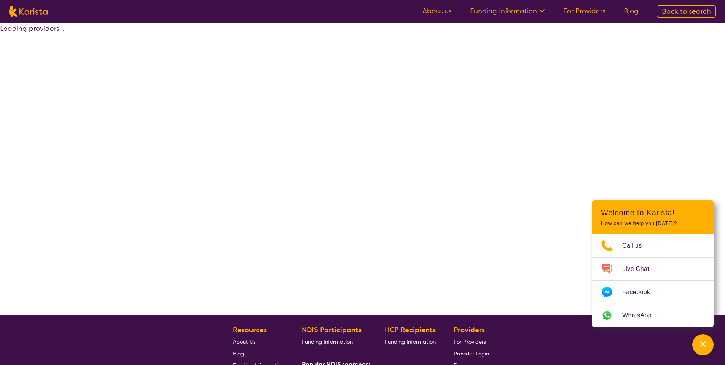 Image resolution: width=725 pixels, height=365 pixels. Describe the element at coordinates (437, 11) in the screenshot. I see `a: About us` at that location.